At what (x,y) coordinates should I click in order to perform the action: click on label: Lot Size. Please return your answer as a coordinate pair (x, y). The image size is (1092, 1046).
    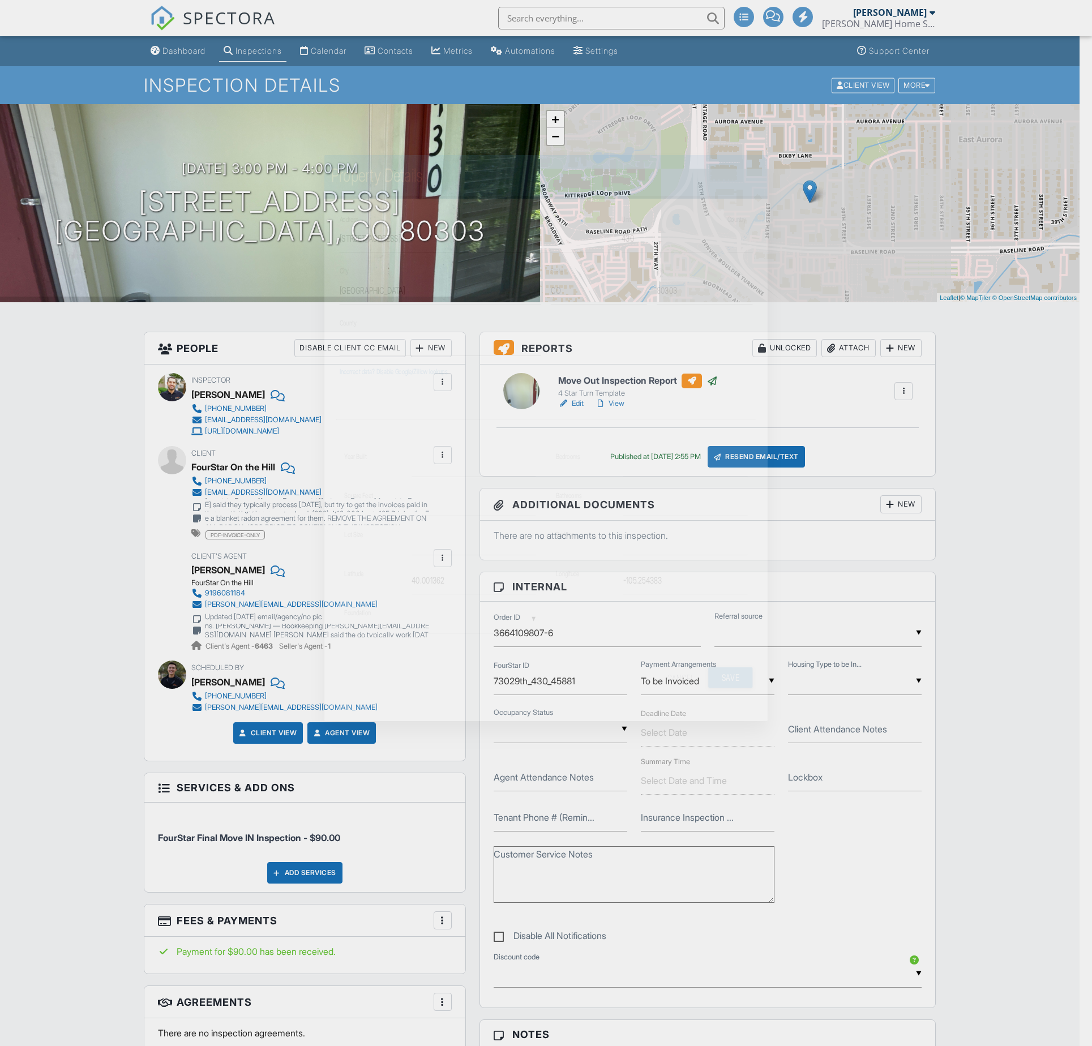
    Looking at the image, I should click on (353, 534).